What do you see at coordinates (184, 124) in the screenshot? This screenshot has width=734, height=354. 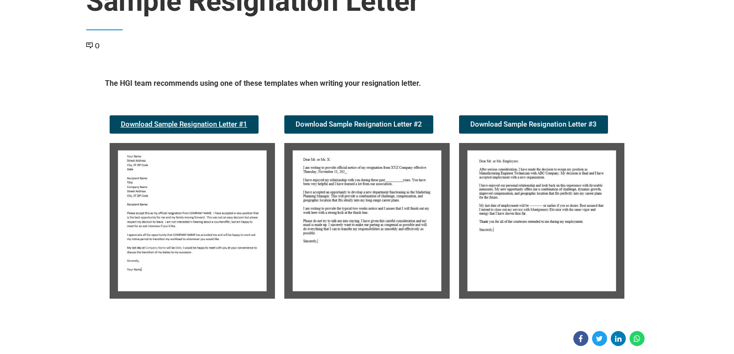 I see `a: Download Sample Resignation Letter #1` at bounding box center [184, 124].